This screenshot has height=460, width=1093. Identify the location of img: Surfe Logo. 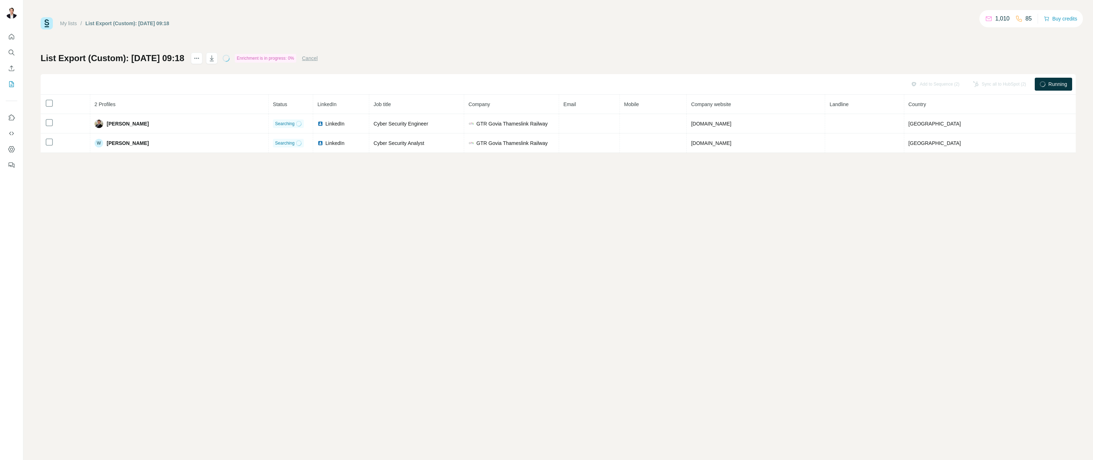
(47, 23).